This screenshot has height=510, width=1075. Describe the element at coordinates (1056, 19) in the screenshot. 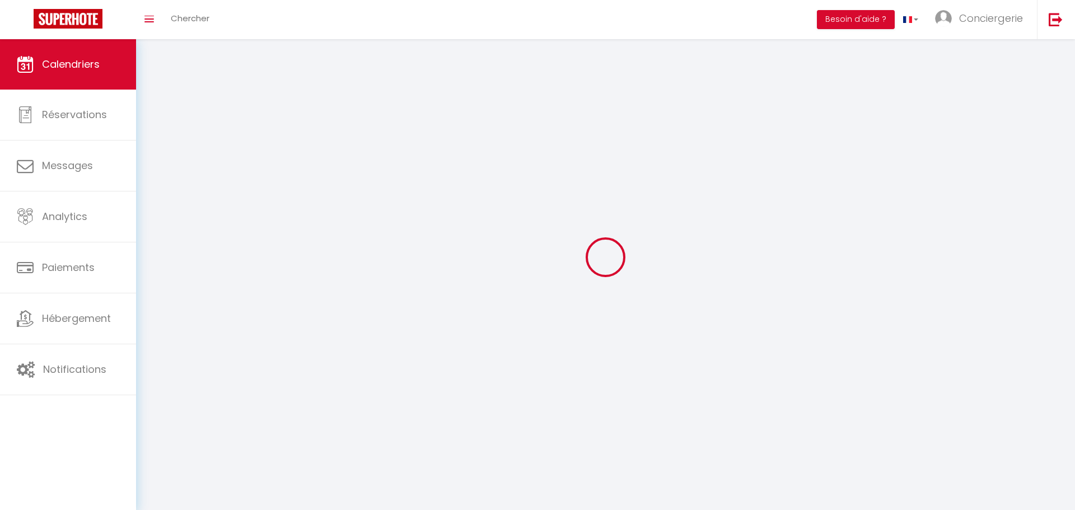

I see `img: logout` at that location.